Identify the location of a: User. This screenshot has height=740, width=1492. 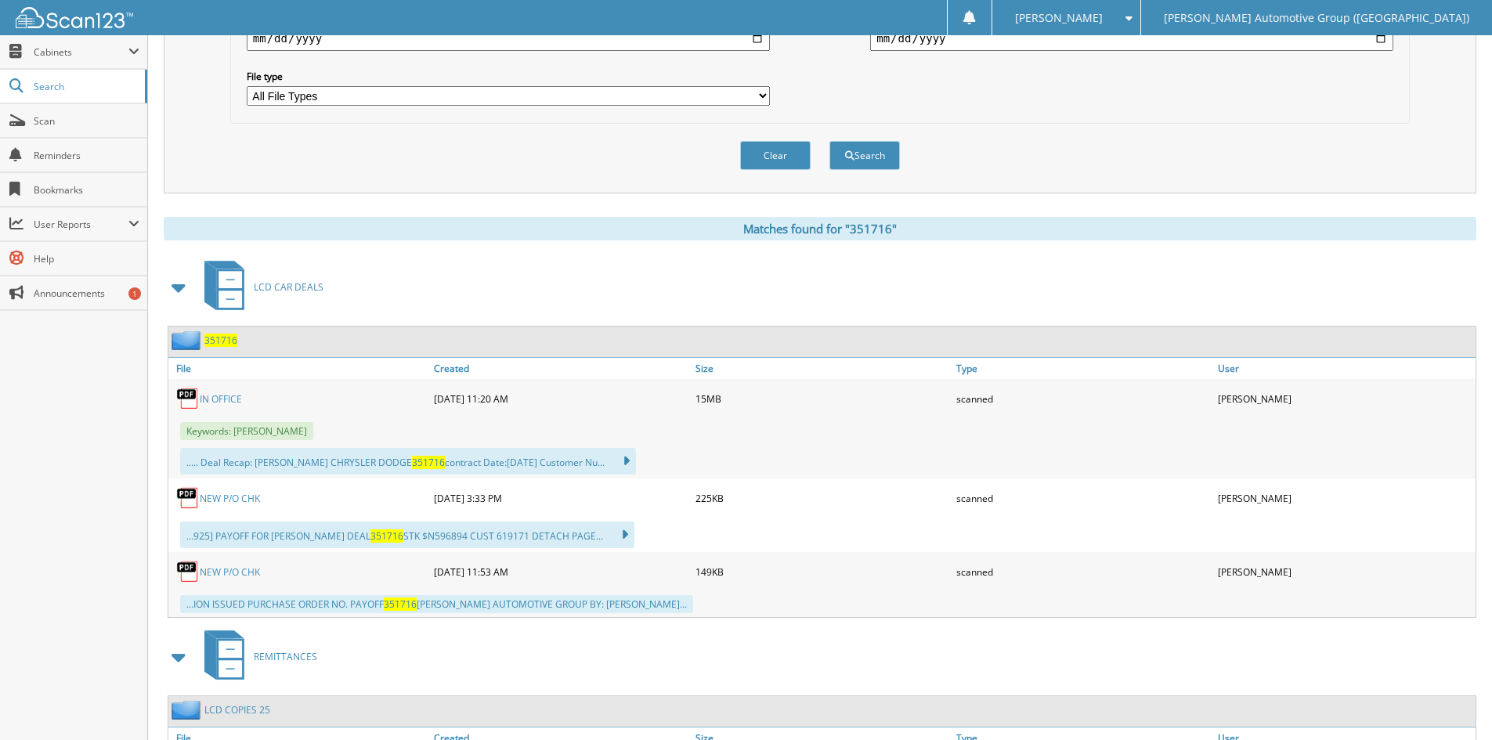
(1345, 368).